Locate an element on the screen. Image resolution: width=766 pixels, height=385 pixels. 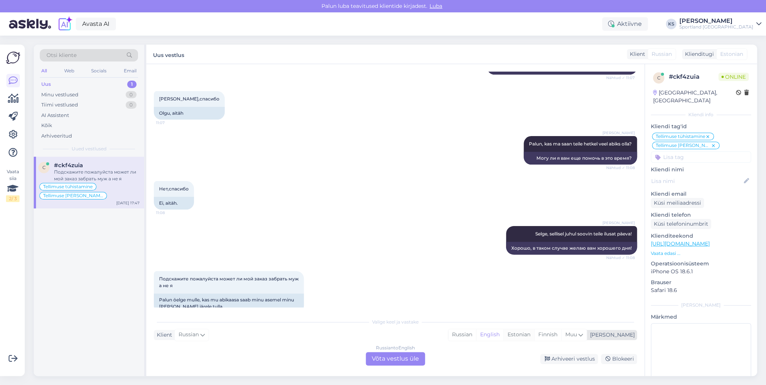
div: Kliendi info is located at coordinates (700, 115).